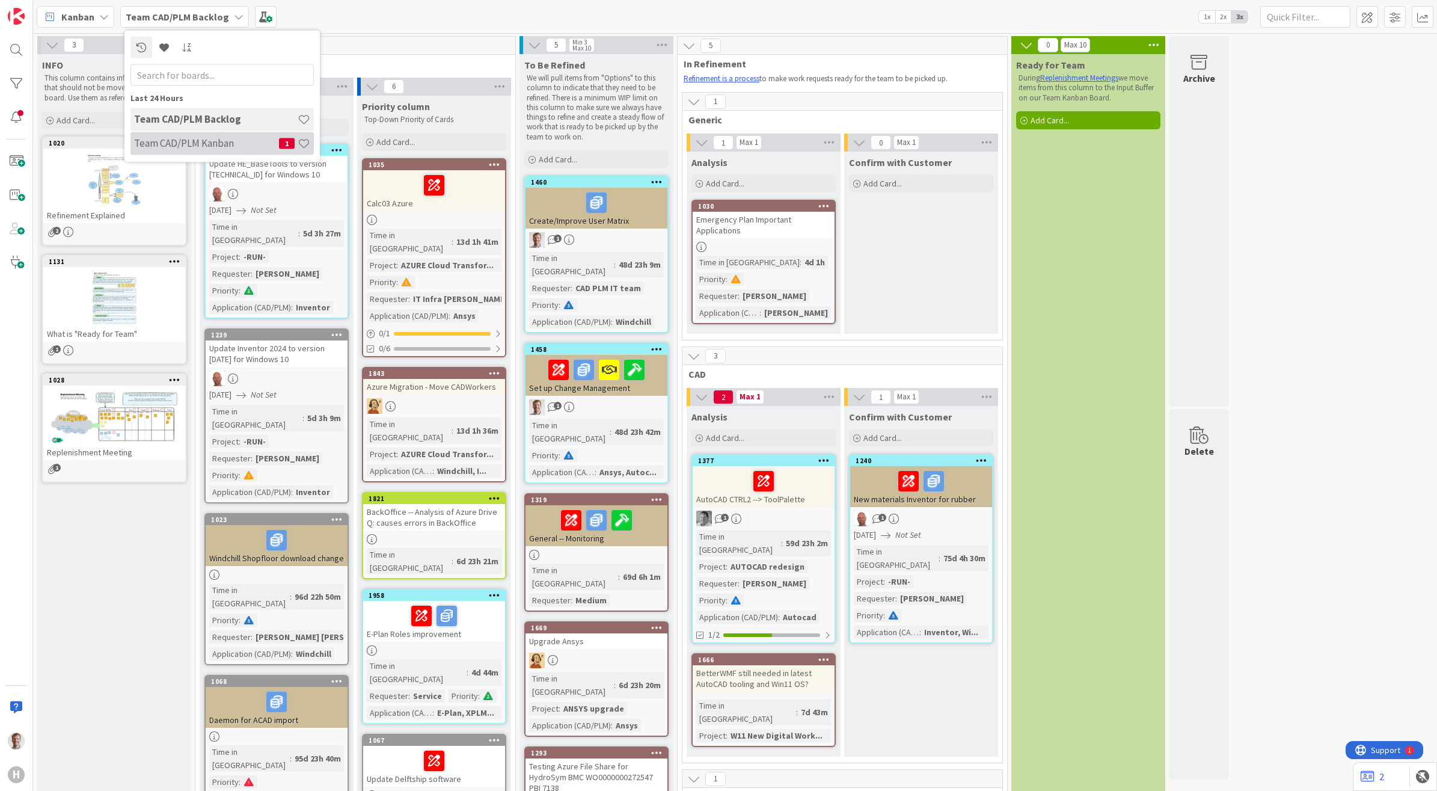 This screenshot has height=791, width=1437. I want to click on div: 6d 23h 21m, so click(477, 561).